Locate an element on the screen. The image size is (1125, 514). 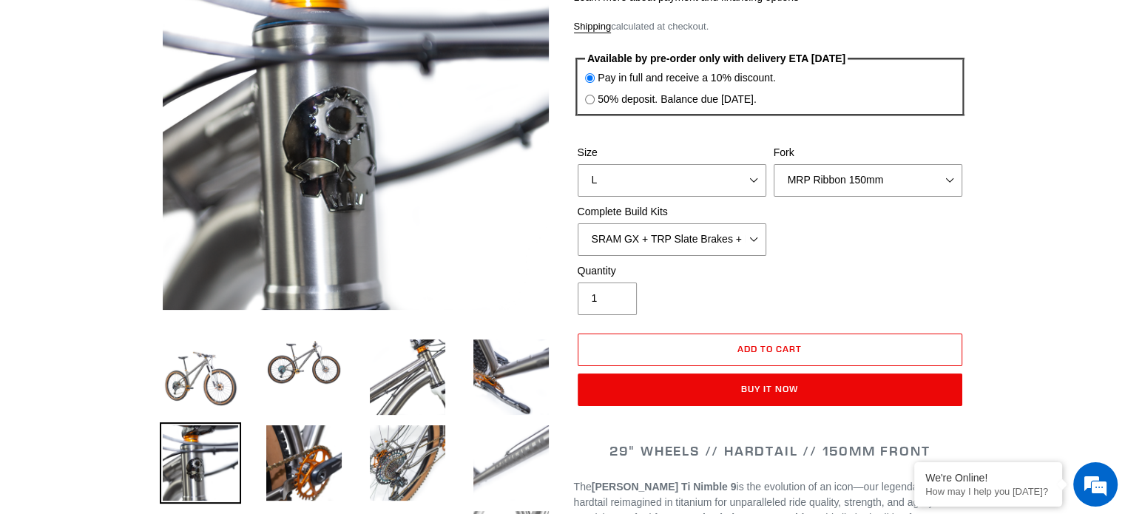
p: How may I help you today? is located at coordinates (989, 491).